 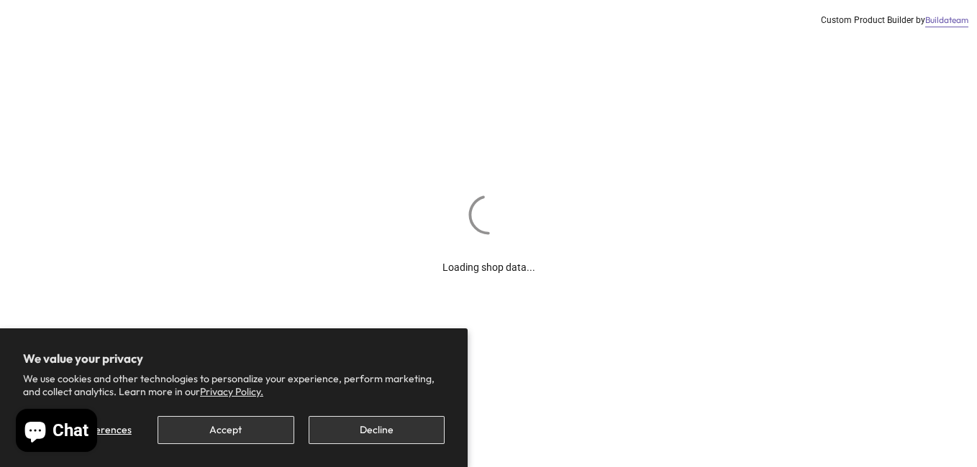 I want to click on a: Buildateam, so click(x=946, y=20).